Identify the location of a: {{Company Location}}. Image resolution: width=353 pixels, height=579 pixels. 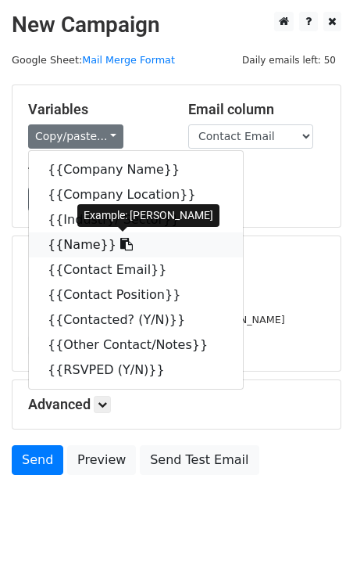
(136, 195).